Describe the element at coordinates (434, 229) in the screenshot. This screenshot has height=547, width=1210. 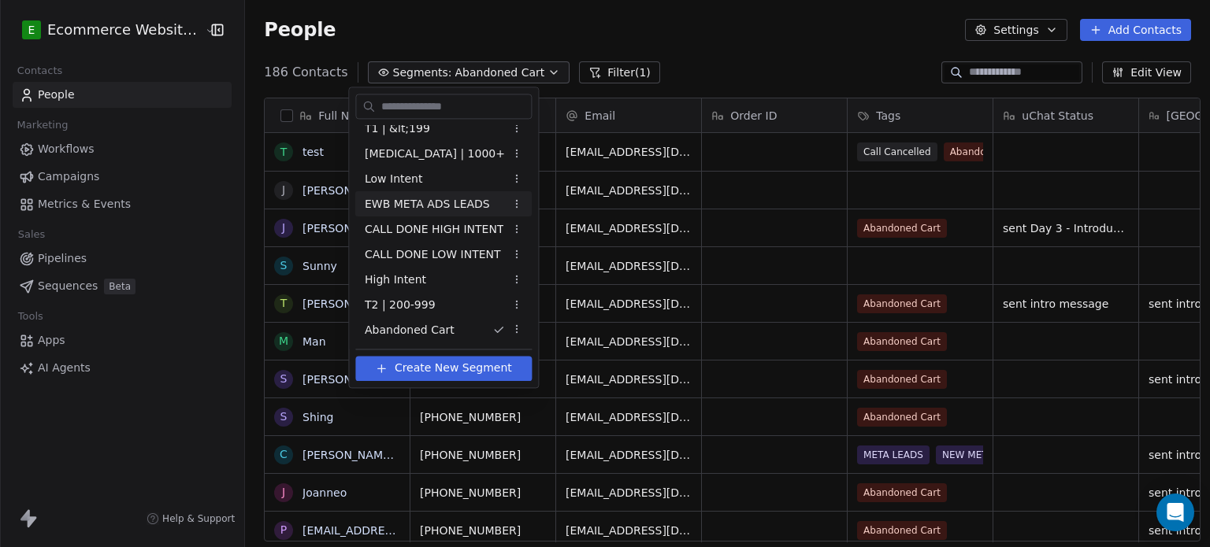
I see `span: CALL DONE HIGH INTENT` at that location.